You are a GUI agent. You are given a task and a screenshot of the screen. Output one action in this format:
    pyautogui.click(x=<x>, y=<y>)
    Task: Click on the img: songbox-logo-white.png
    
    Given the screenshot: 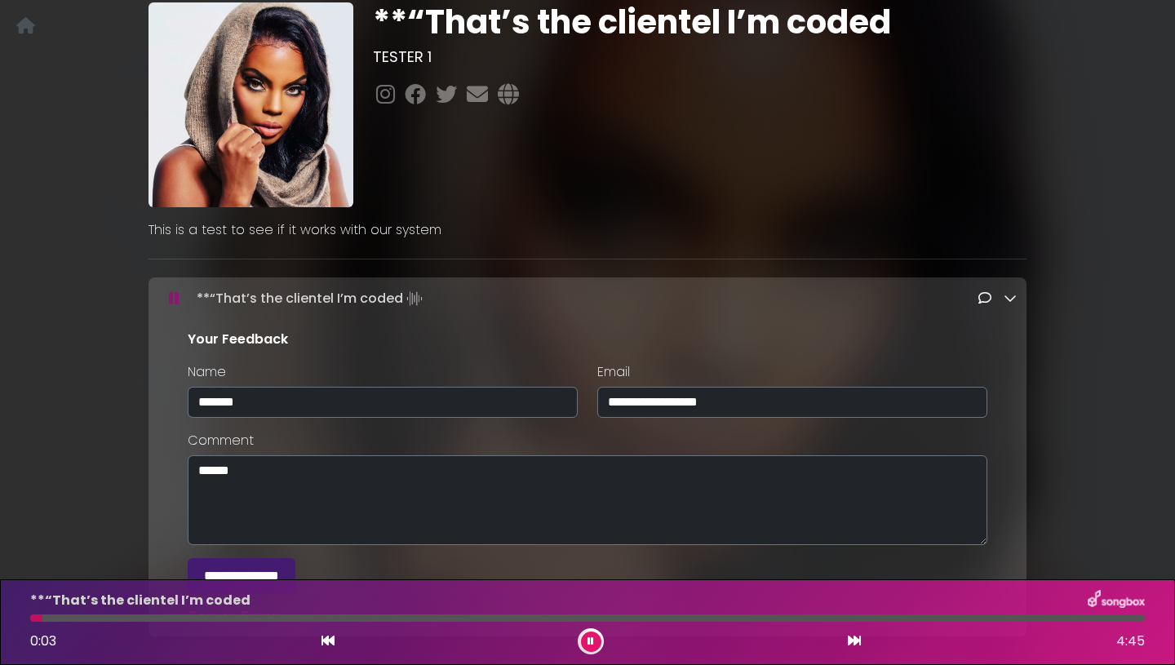 What is the action you would take?
    pyautogui.click(x=1116, y=600)
    